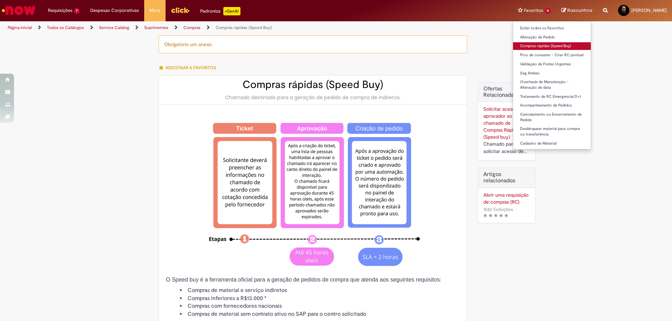  What do you see at coordinates (220, 11) in the screenshot?
I see `div: Padroniza` at bounding box center [220, 11].